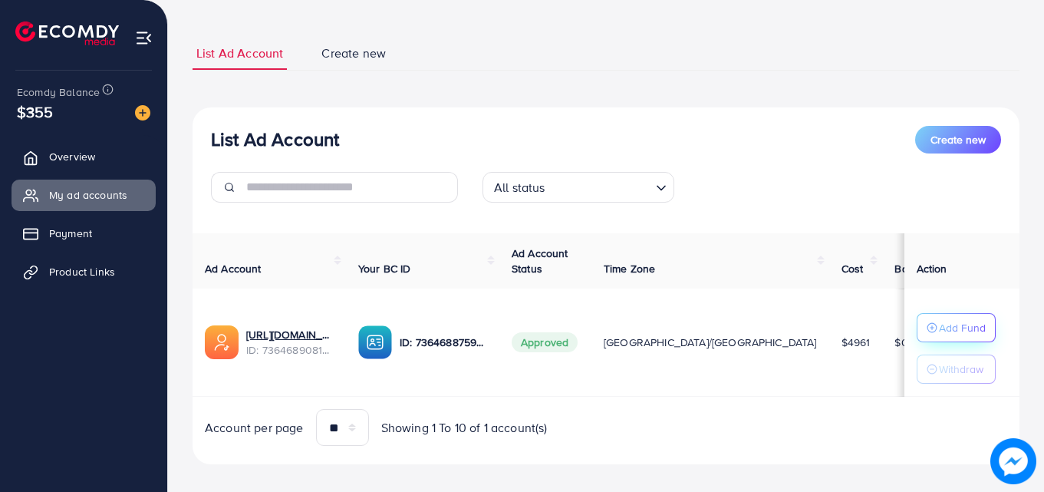 The height and width of the screenshot is (492, 1044). What do you see at coordinates (384, 269) in the screenshot?
I see `span: Your BC ID` at bounding box center [384, 269].